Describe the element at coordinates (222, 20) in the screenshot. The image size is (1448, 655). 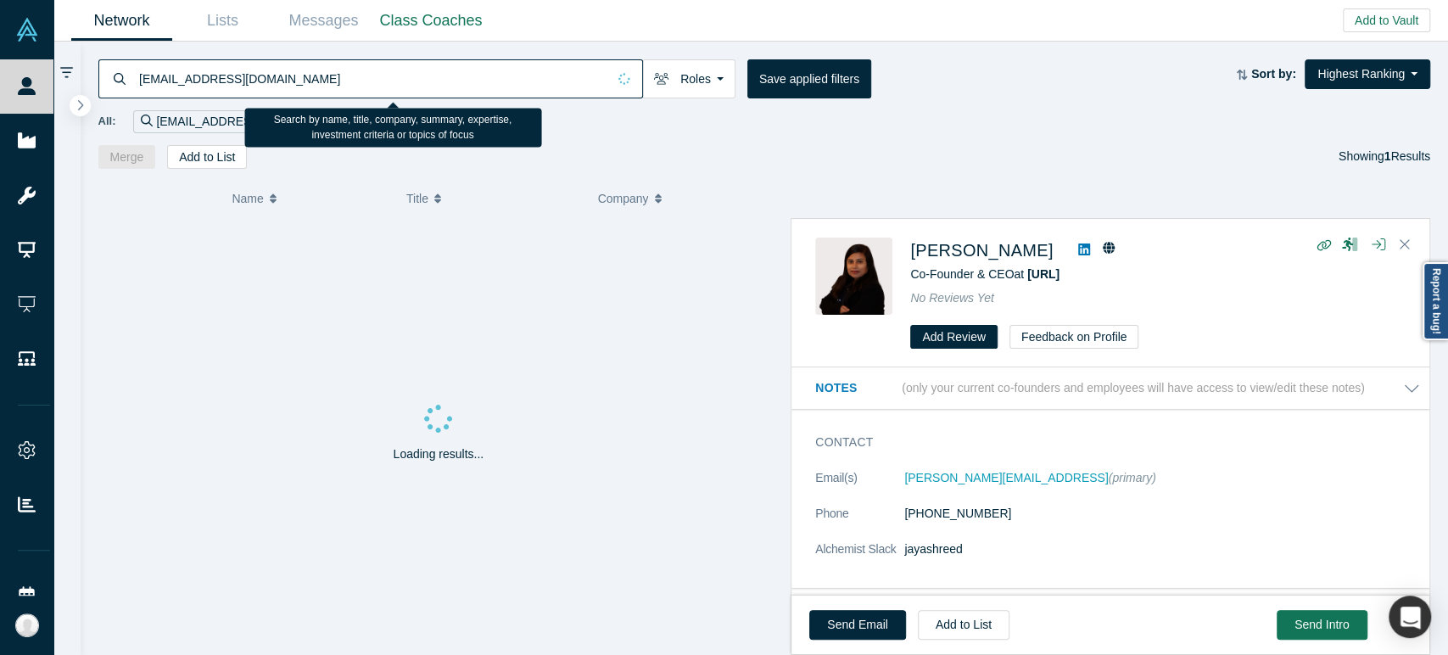
I see `a: Lists` at that location.